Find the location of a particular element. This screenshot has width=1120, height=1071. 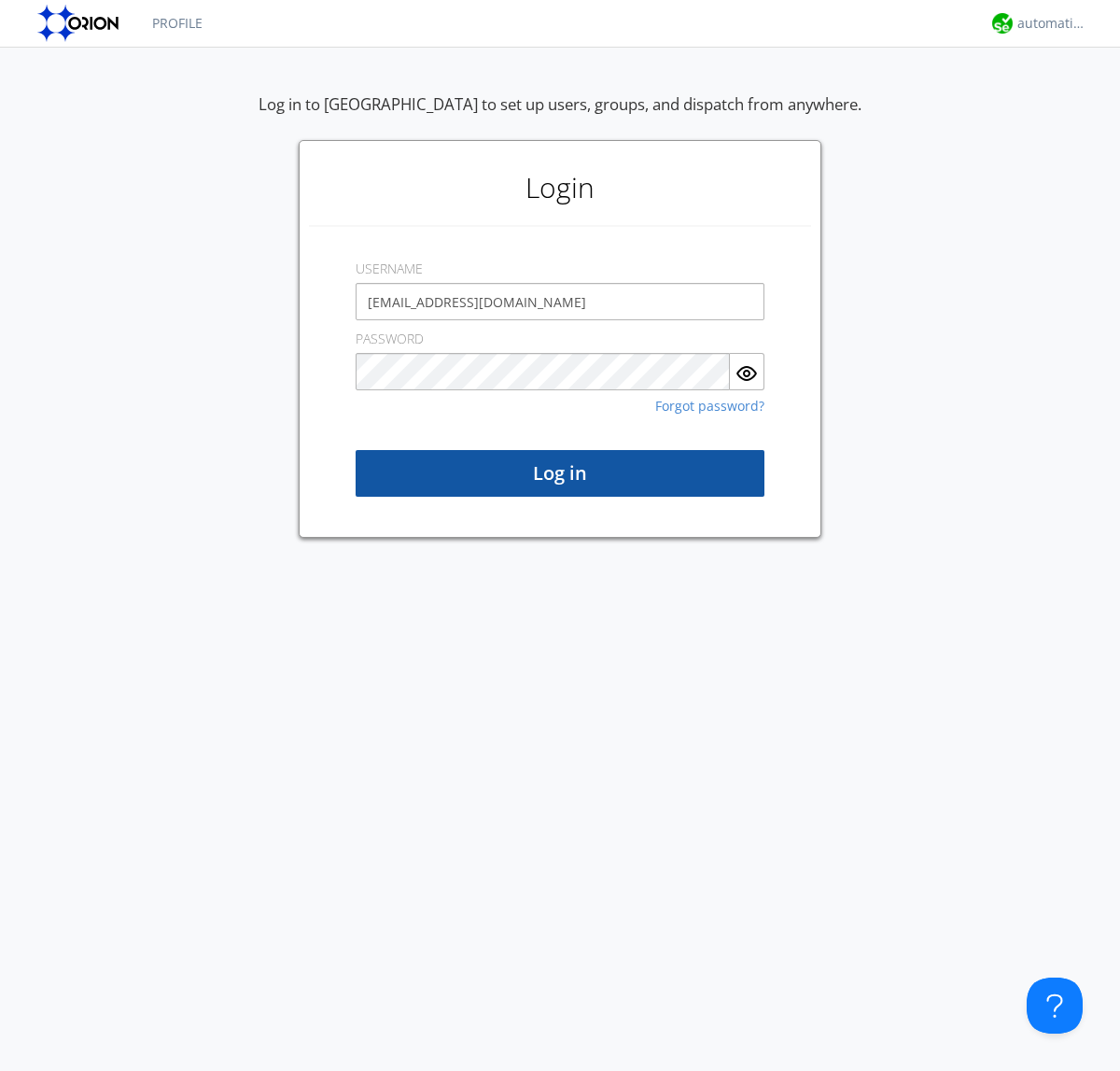

label: USERNAME is located at coordinates (389, 269).